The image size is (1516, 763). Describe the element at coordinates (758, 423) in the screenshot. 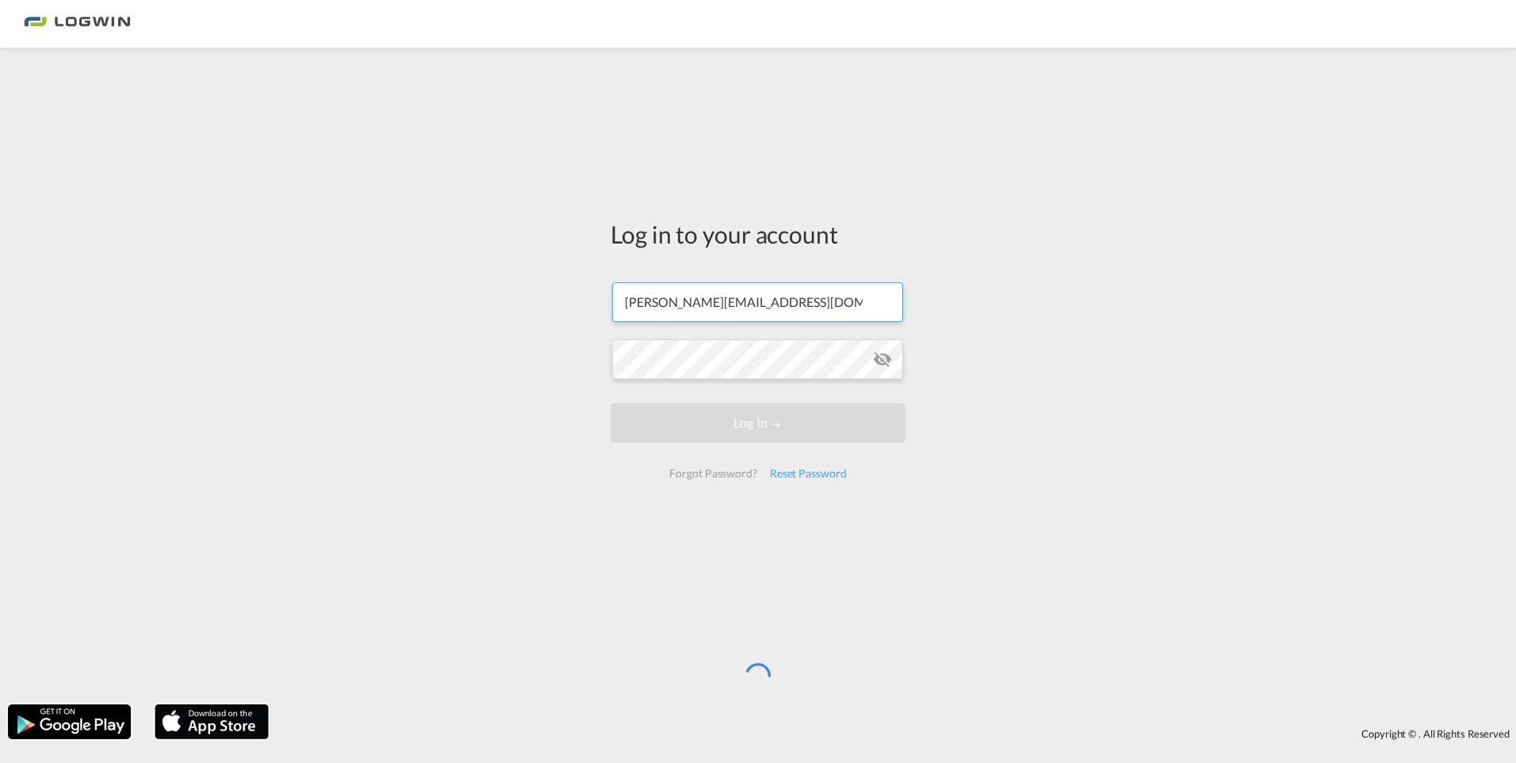

I see `button: LOGIN` at that location.